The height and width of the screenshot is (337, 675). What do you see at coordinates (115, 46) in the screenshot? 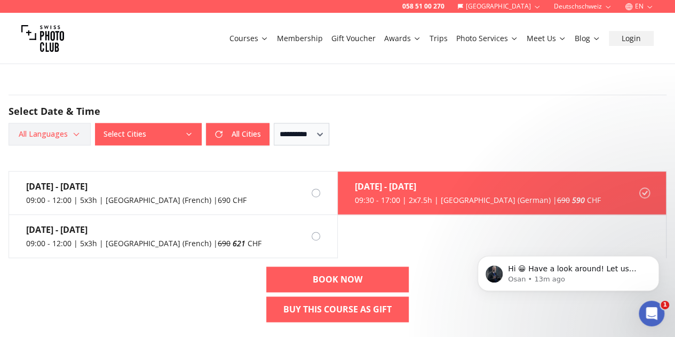
I see `p: Message from Osan, sent 13m ago` at bounding box center [115, 46].